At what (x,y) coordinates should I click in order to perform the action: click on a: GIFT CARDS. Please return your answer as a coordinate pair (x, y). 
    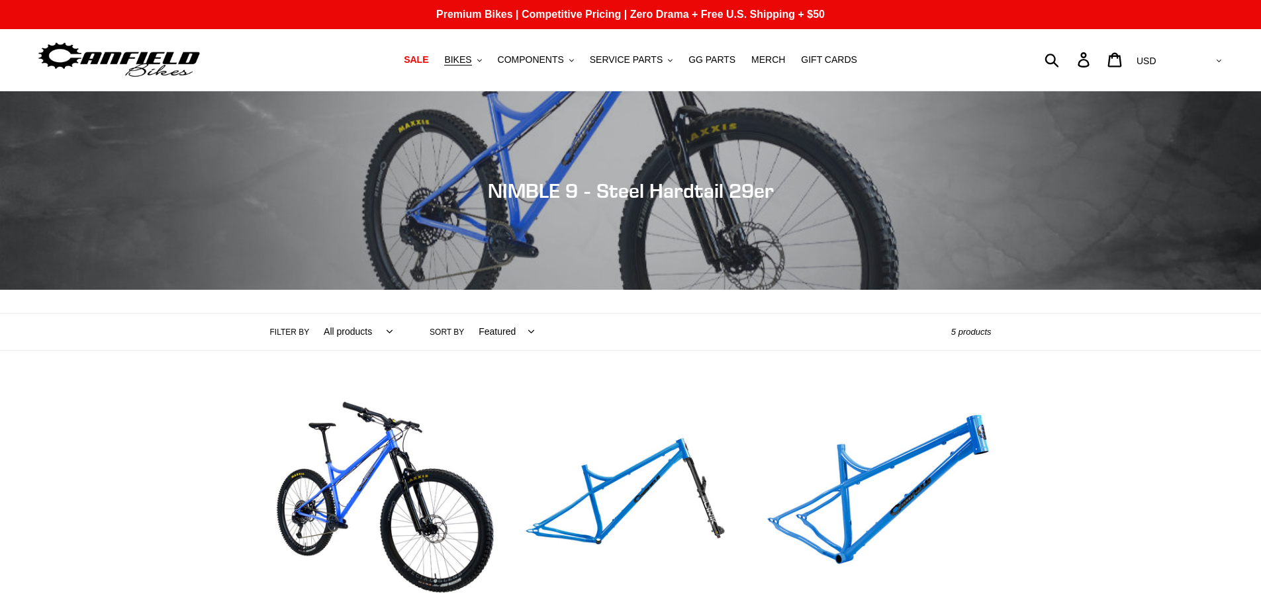
    Looking at the image, I should click on (829, 60).